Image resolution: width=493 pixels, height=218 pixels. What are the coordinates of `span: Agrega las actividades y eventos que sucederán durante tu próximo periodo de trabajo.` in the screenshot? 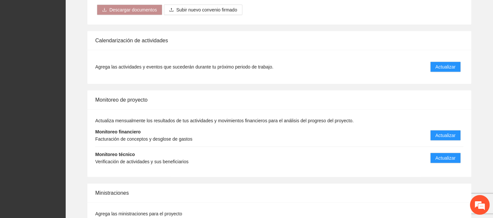 It's located at (184, 67).